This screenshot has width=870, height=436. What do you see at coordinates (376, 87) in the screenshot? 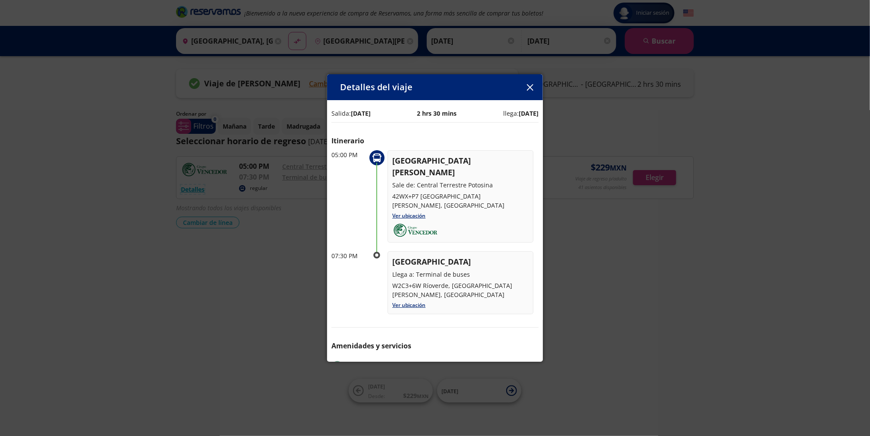
I see `p: Detalles del viaje` at bounding box center [376, 87].